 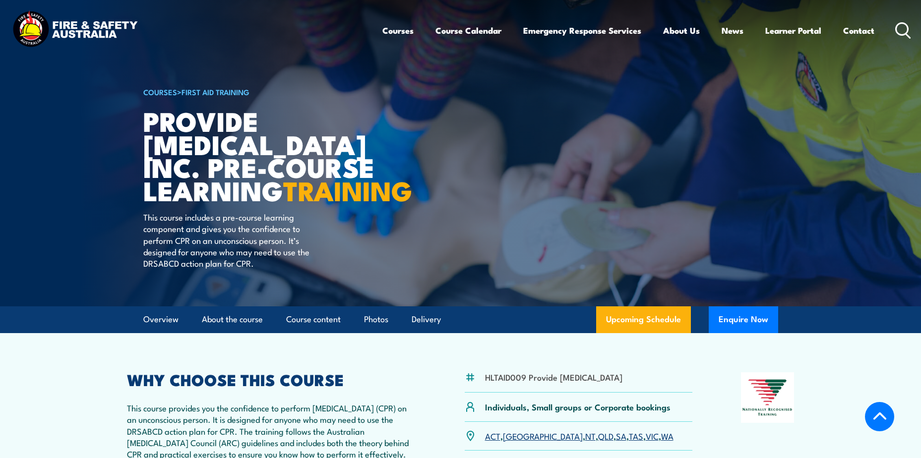 I want to click on a: WA, so click(x=667, y=436).